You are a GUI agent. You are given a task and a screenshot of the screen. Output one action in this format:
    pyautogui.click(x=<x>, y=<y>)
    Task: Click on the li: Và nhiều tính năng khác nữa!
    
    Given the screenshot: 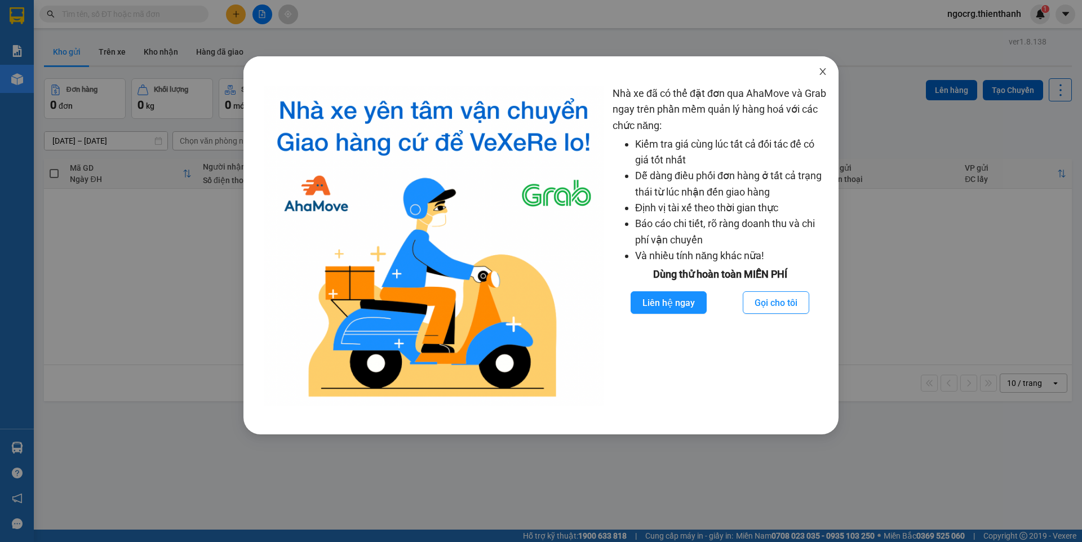 What is the action you would take?
    pyautogui.click(x=731, y=256)
    